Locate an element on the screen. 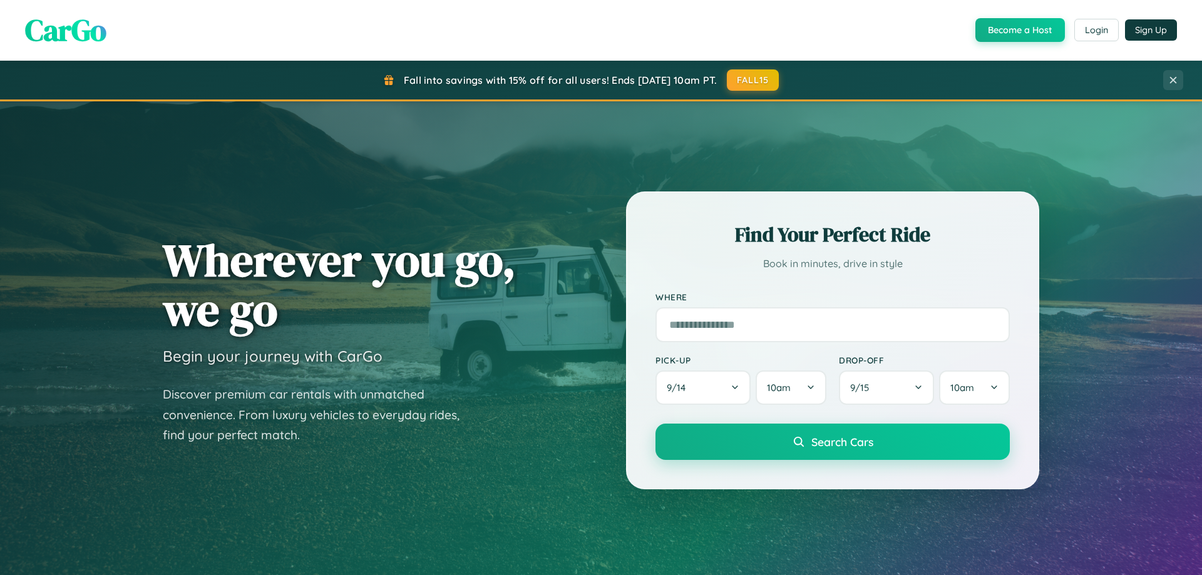 The height and width of the screenshot is (575, 1202). label: Where is located at coordinates (833, 297).